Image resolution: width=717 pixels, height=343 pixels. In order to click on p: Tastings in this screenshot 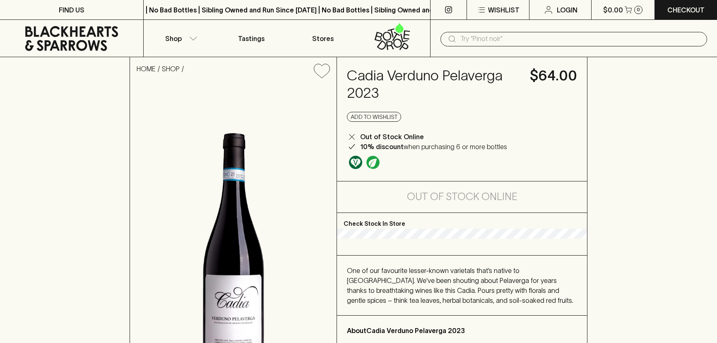, I will do `click(251, 38)`.